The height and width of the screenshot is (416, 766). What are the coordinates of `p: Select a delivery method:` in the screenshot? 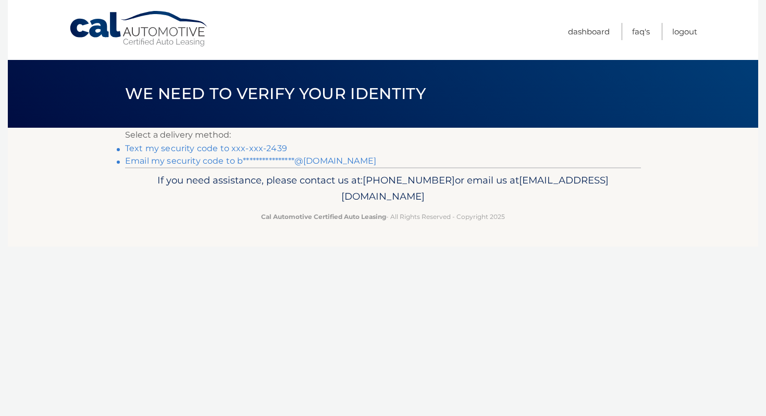 It's located at (383, 135).